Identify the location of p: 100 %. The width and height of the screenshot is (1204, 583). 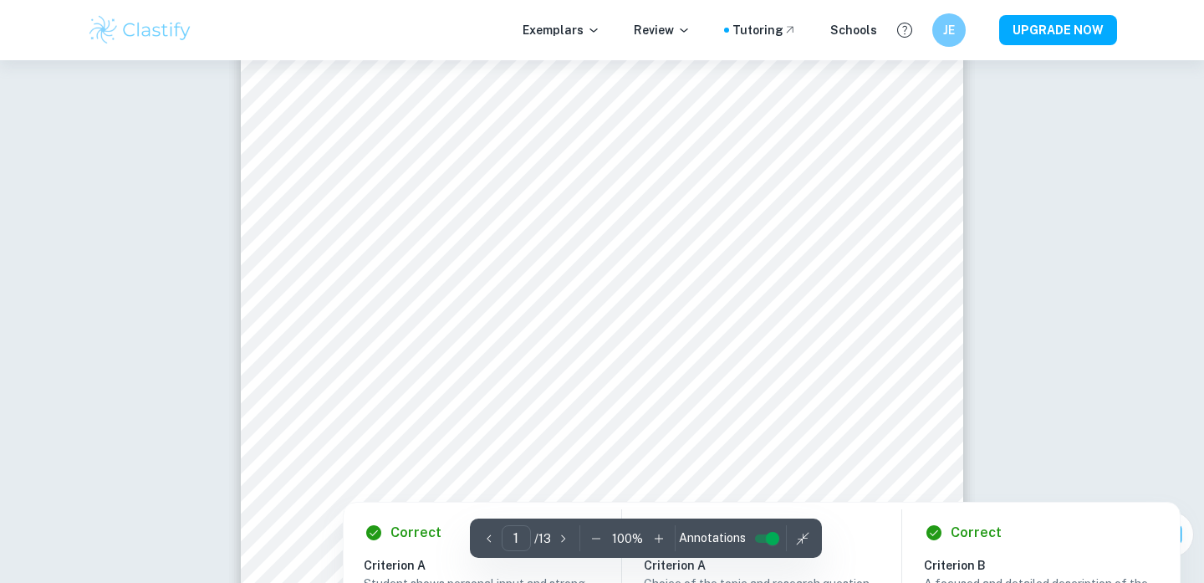
(627, 539).